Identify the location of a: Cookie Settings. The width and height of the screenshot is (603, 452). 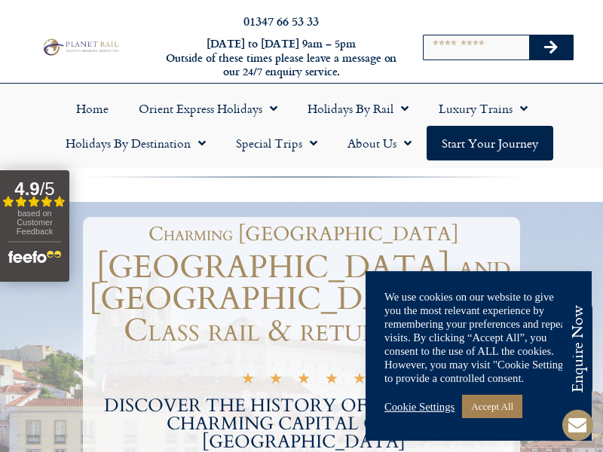
(419, 407).